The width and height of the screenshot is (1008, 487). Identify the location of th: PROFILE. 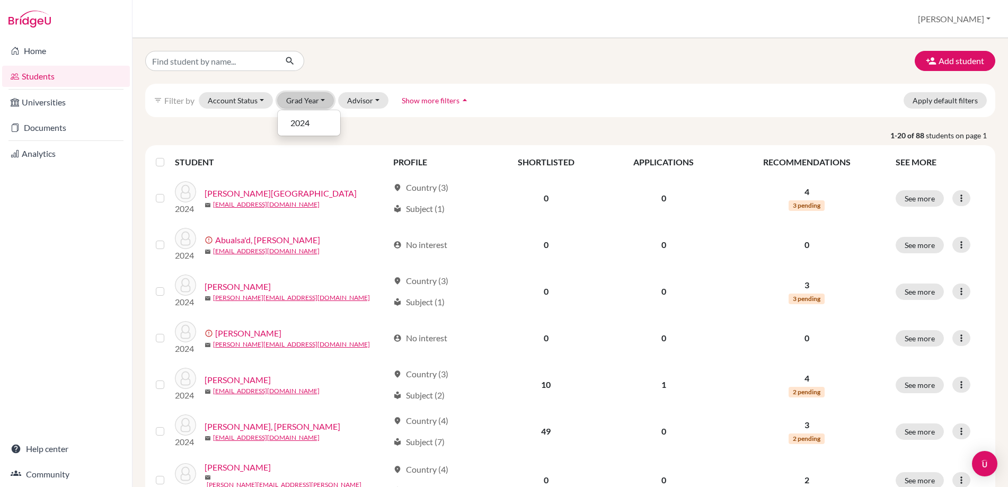
(438, 162).